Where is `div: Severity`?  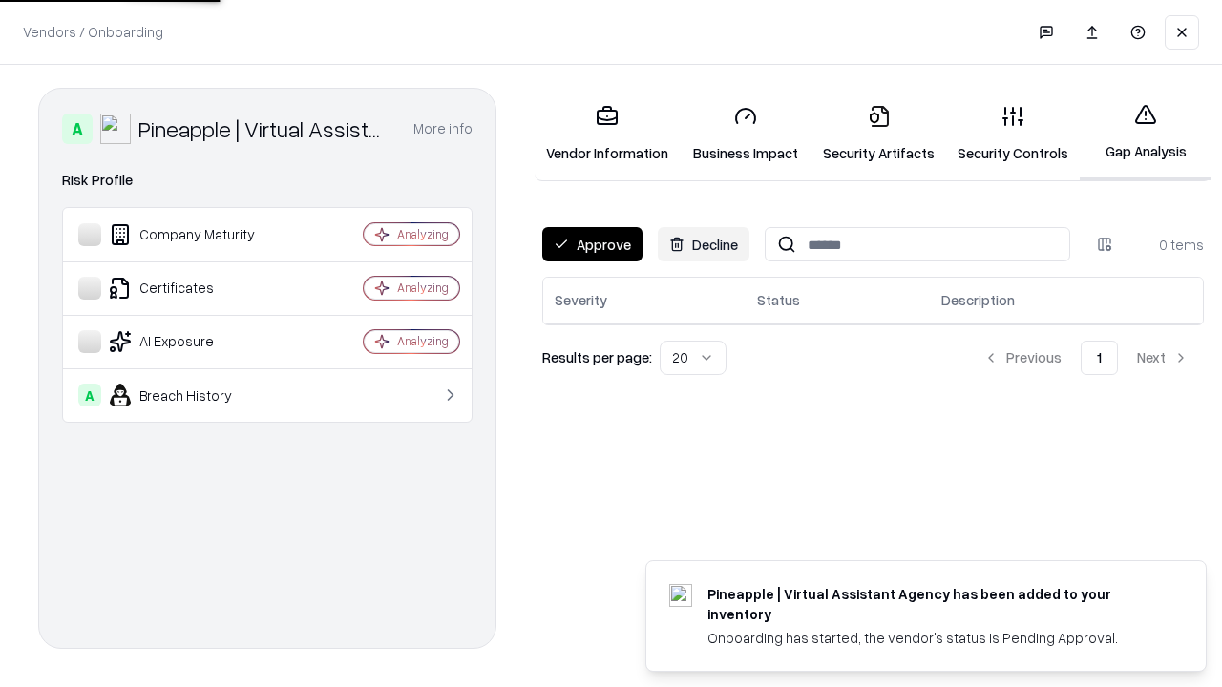 div: Severity is located at coordinates (581, 300).